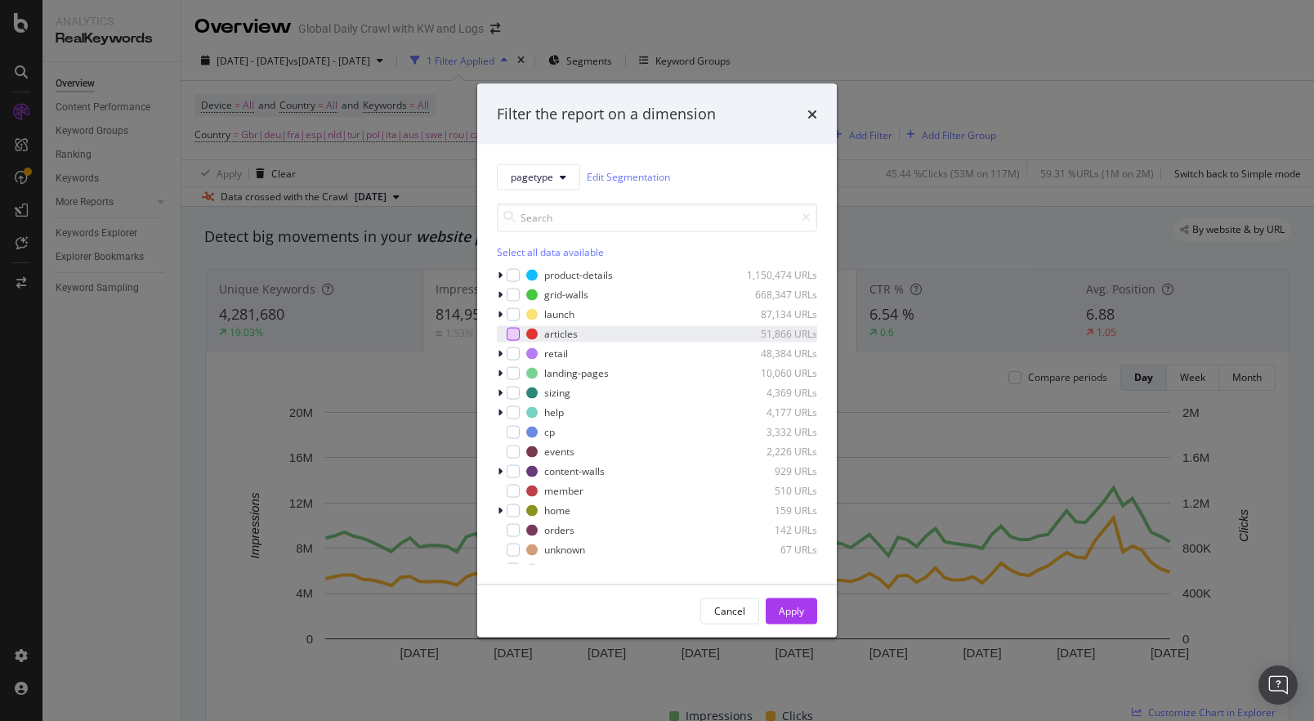 This screenshot has height=721, width=1314. Describe the element at coordinates (777, 294) in the screenshot. I see `div: 668,347 URLs` at that location.